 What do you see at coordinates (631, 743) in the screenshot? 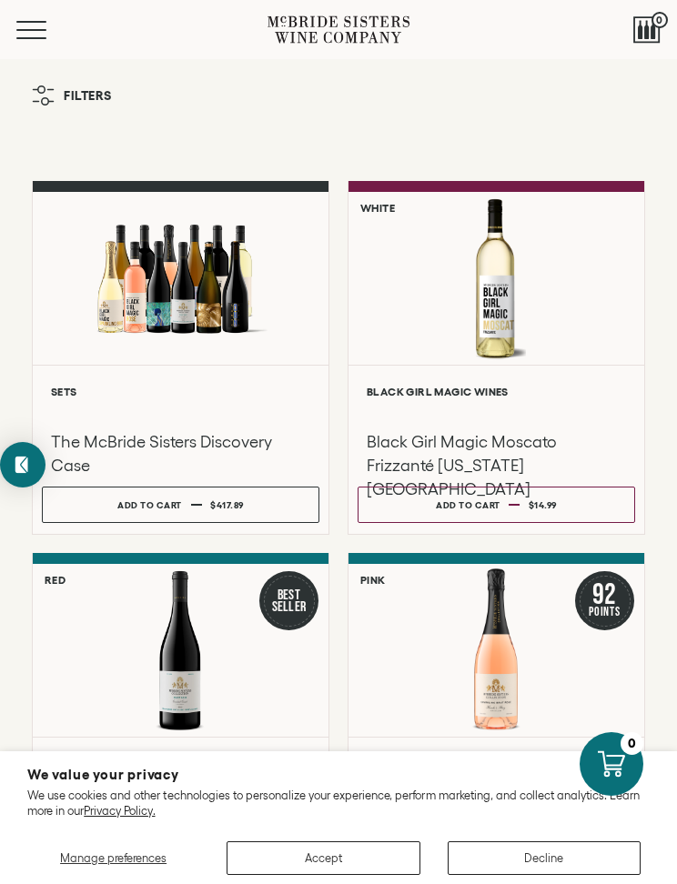
I see `div: 0` at bounding box center [631, 743].